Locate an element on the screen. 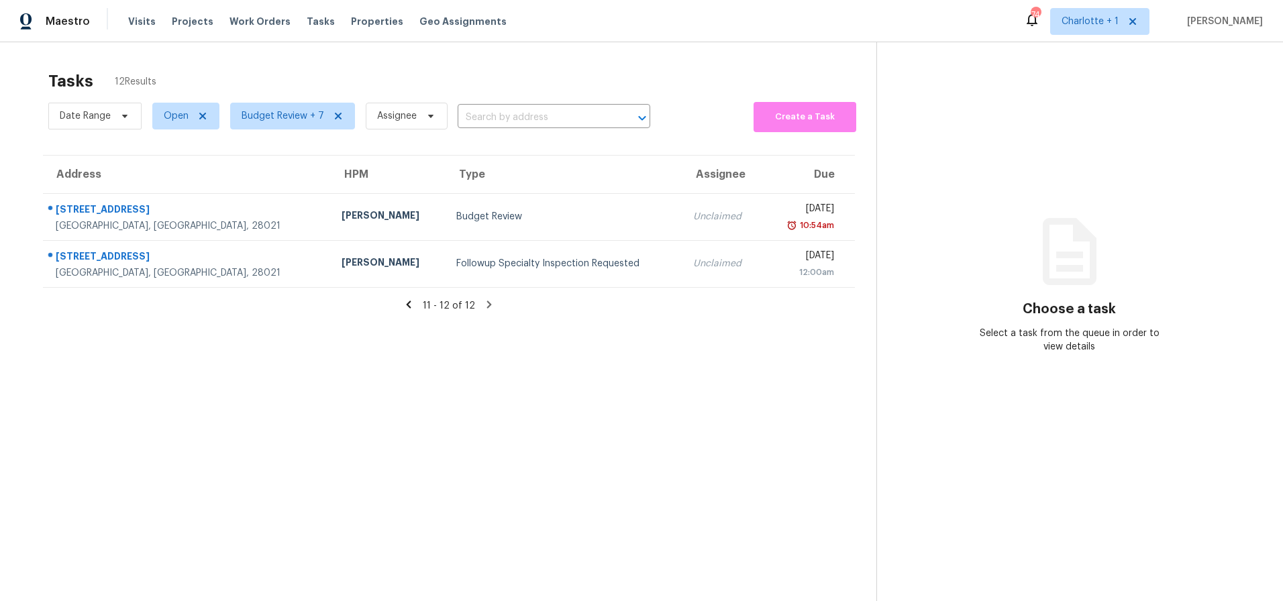 This screenshot has width=1283, height=601. div: Select a task from the queue in order to view details is located at coordinates (1070, 340).